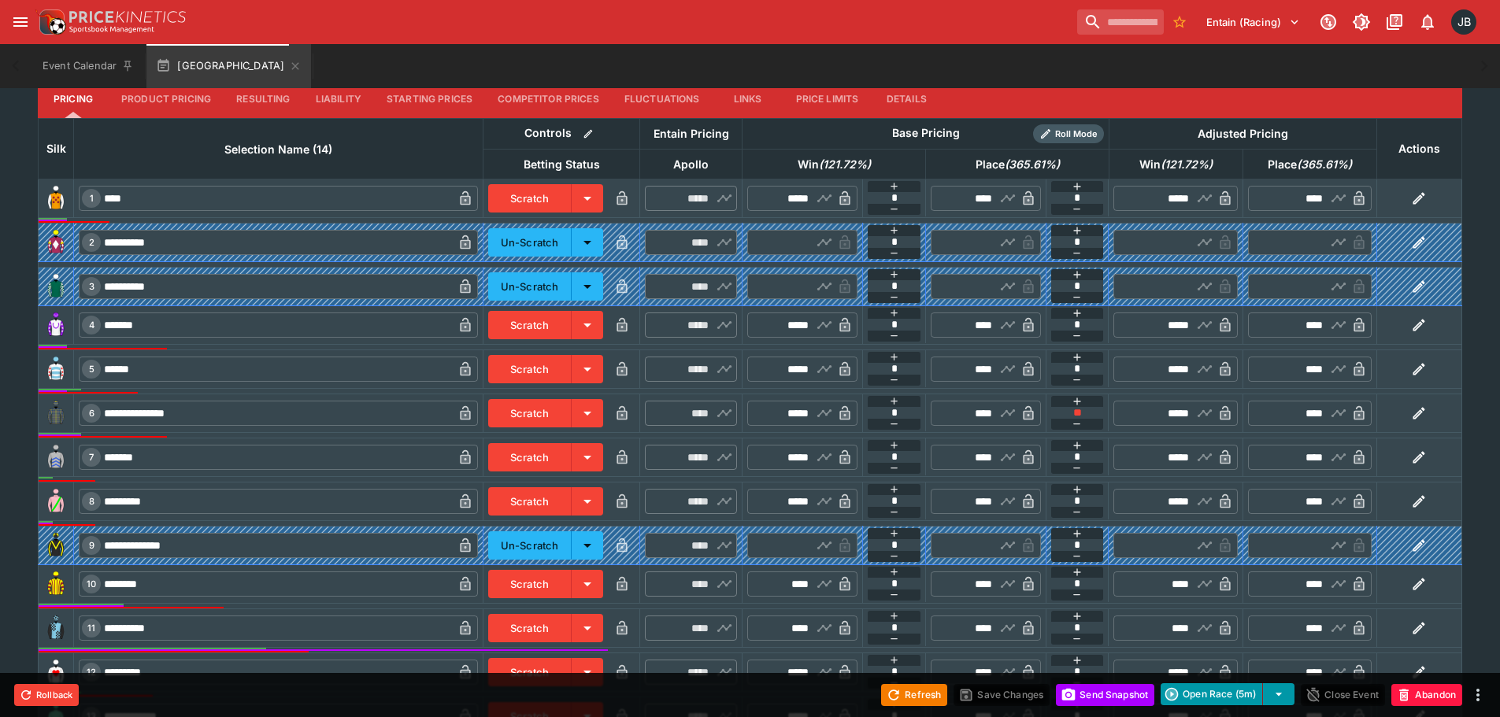 Image resolution: width=1500 pixels, height=717 pixels. What do you see at coordinates (429, 99) in the screenshot?
I see `button: Starting Prices` at bounding box center [429, 99].